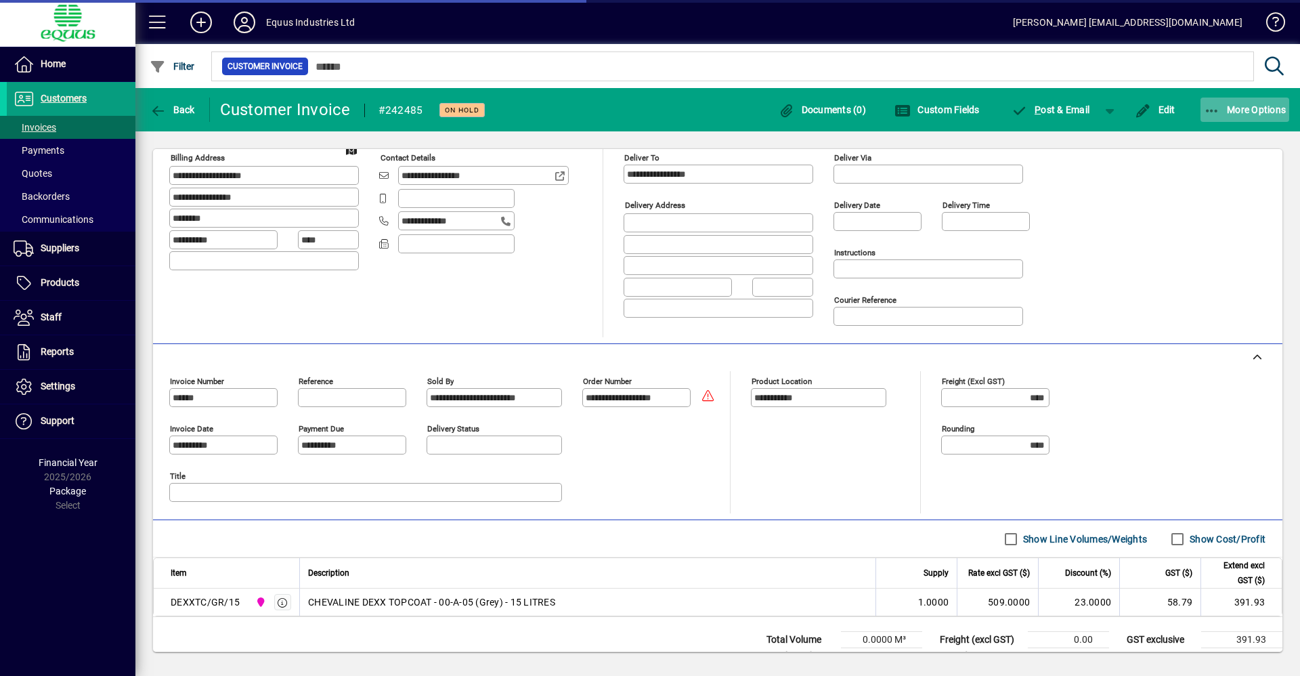 This screenshot has height=676, width=1300. I want to click on span: GST ($), so click(1179, 573).